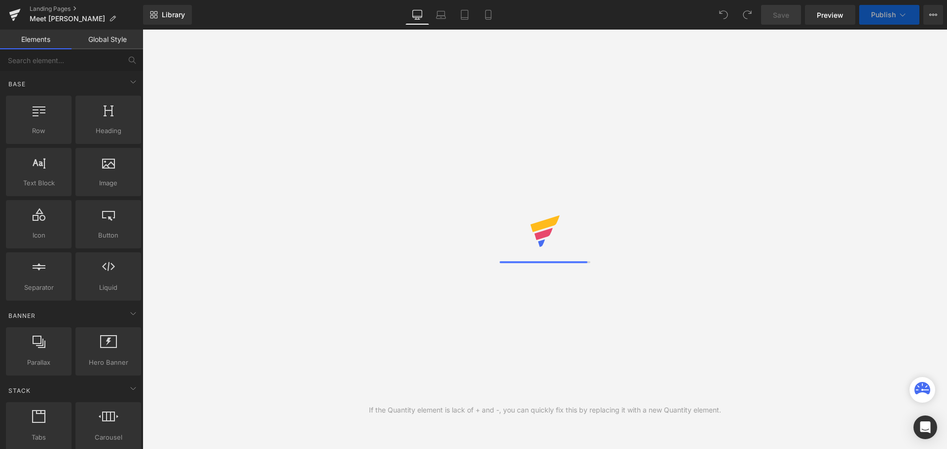 The height and width of the screenshot is (449, 947). What do you see at coordinates (889, 15) in the screenshot?
I see `button: Publish` at bounding box center [889, 15].